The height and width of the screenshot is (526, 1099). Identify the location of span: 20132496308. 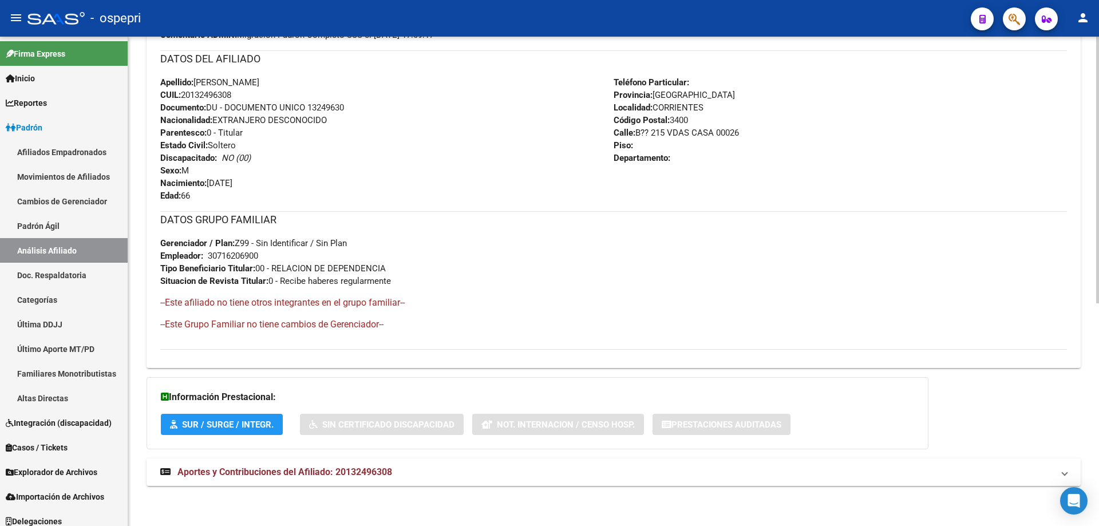
(196, 95).